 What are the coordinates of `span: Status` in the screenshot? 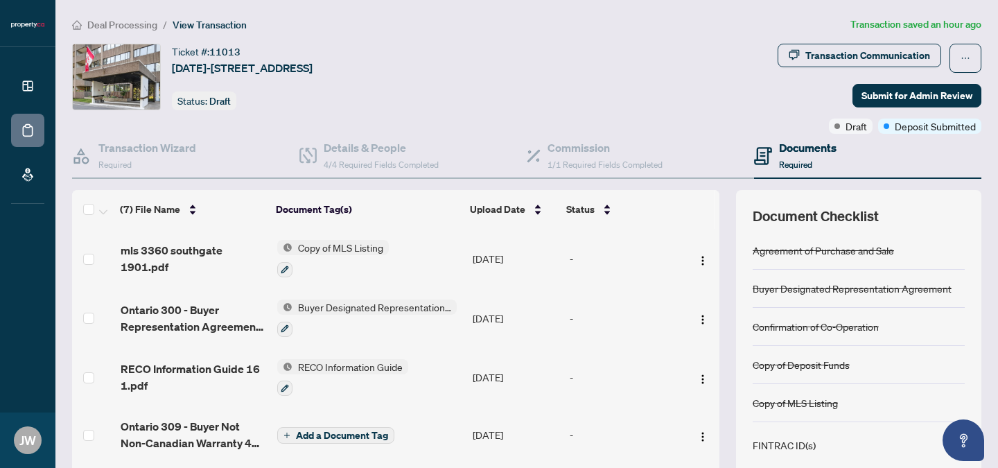 It's located at (580, 209).